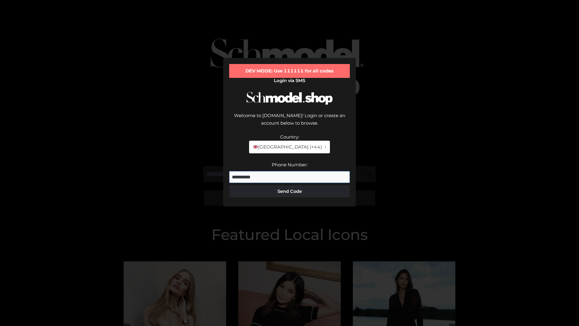 The height and width of the screenshot is (326, 579). I want to click on label: Phone Number:, so click(289, 164).